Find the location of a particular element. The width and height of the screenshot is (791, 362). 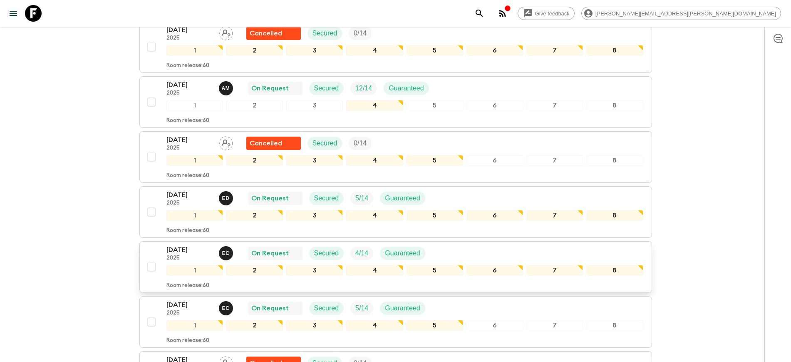

p: E C is located at coordinates (226, 253).